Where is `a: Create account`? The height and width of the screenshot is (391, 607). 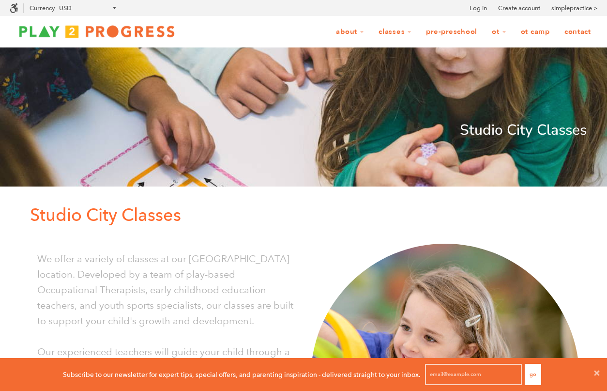
a: Create account is located at coordinates (519, 8).